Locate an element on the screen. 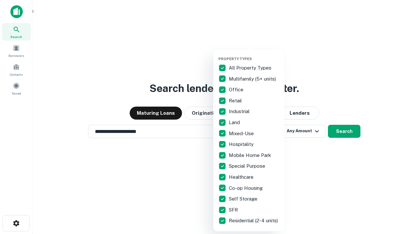 Image resolution: width=416 pixels, height=234 pixels. p: Special Purpose is located at coordinates (248, 166).